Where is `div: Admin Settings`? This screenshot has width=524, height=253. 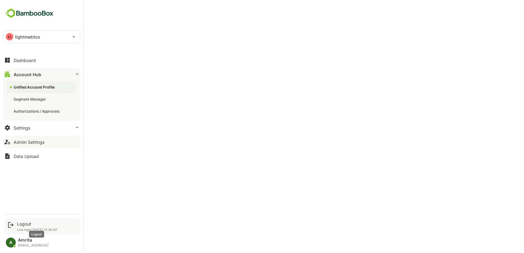 div: Admin Settings is located at coordinates (29, 142).